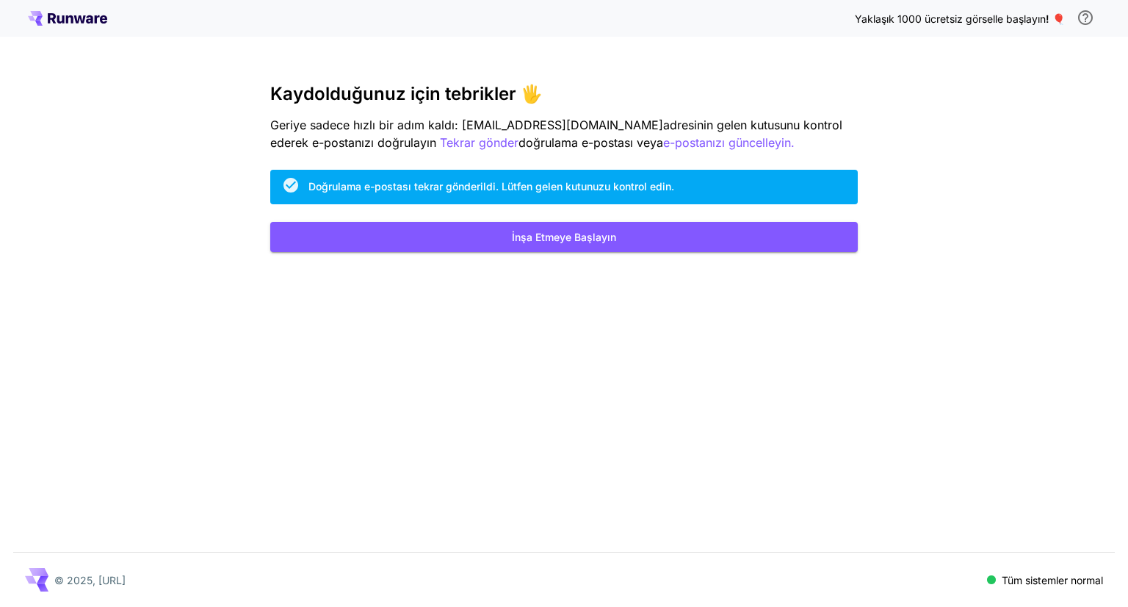 This screenshot has width=1128, height=607. What do you see at coordinates (564, 236) in the screenshot?
I see `font: İnşa Etmeye Başlayın` at bounding box center [564, 236].